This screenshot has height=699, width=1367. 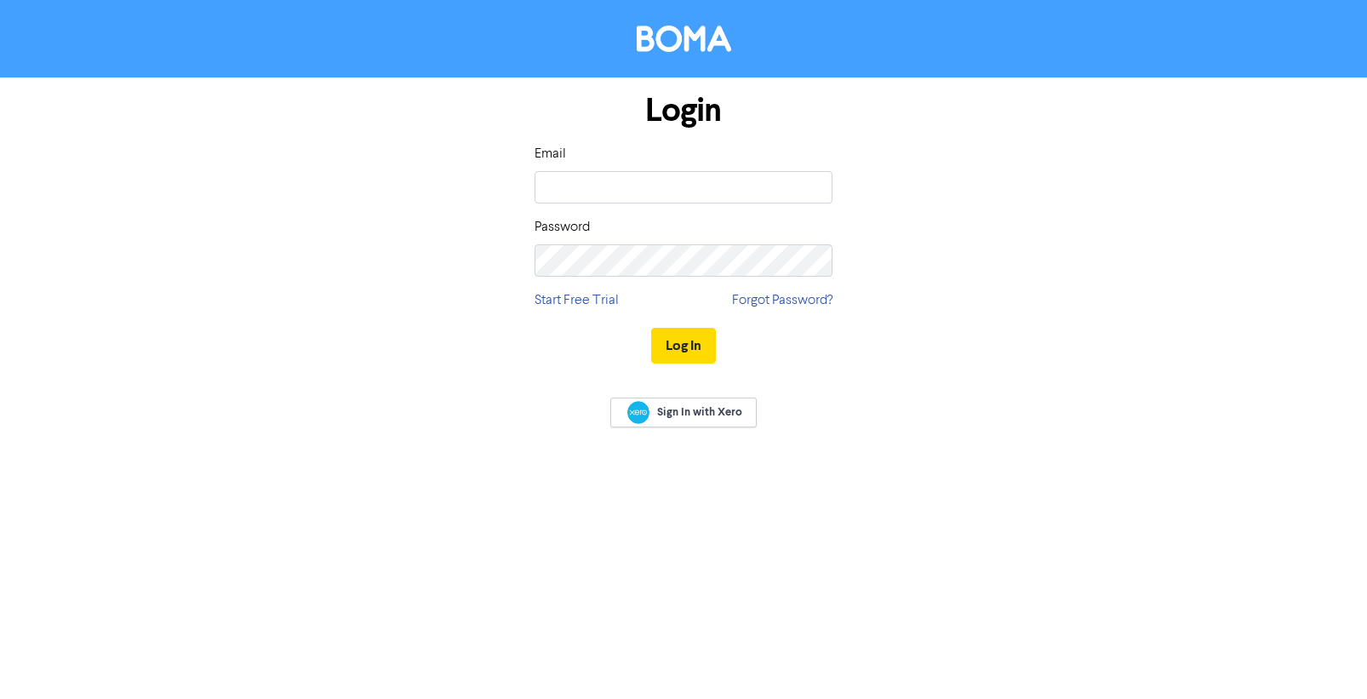 What do you see at coordinates (684, 111) in the screenshot?
I see `h1: Login` at bounding box center [684, 111].